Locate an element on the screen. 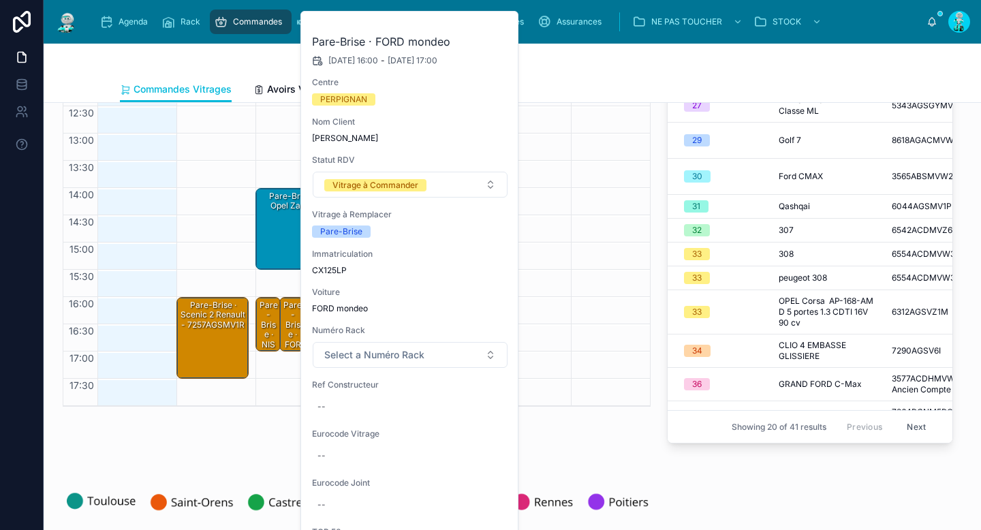 The width and height of the screenshot is (981, 530). button: Next is located at coordinates (916, 426).